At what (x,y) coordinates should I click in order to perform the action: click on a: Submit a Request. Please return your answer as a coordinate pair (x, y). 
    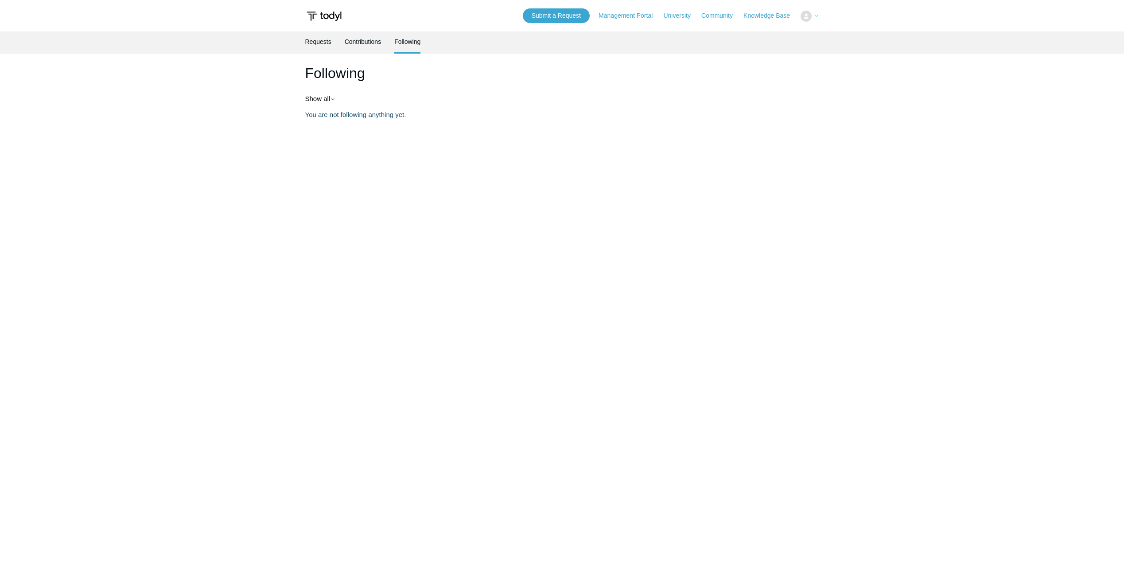
    Looking at the image, I should click on (556, 16).